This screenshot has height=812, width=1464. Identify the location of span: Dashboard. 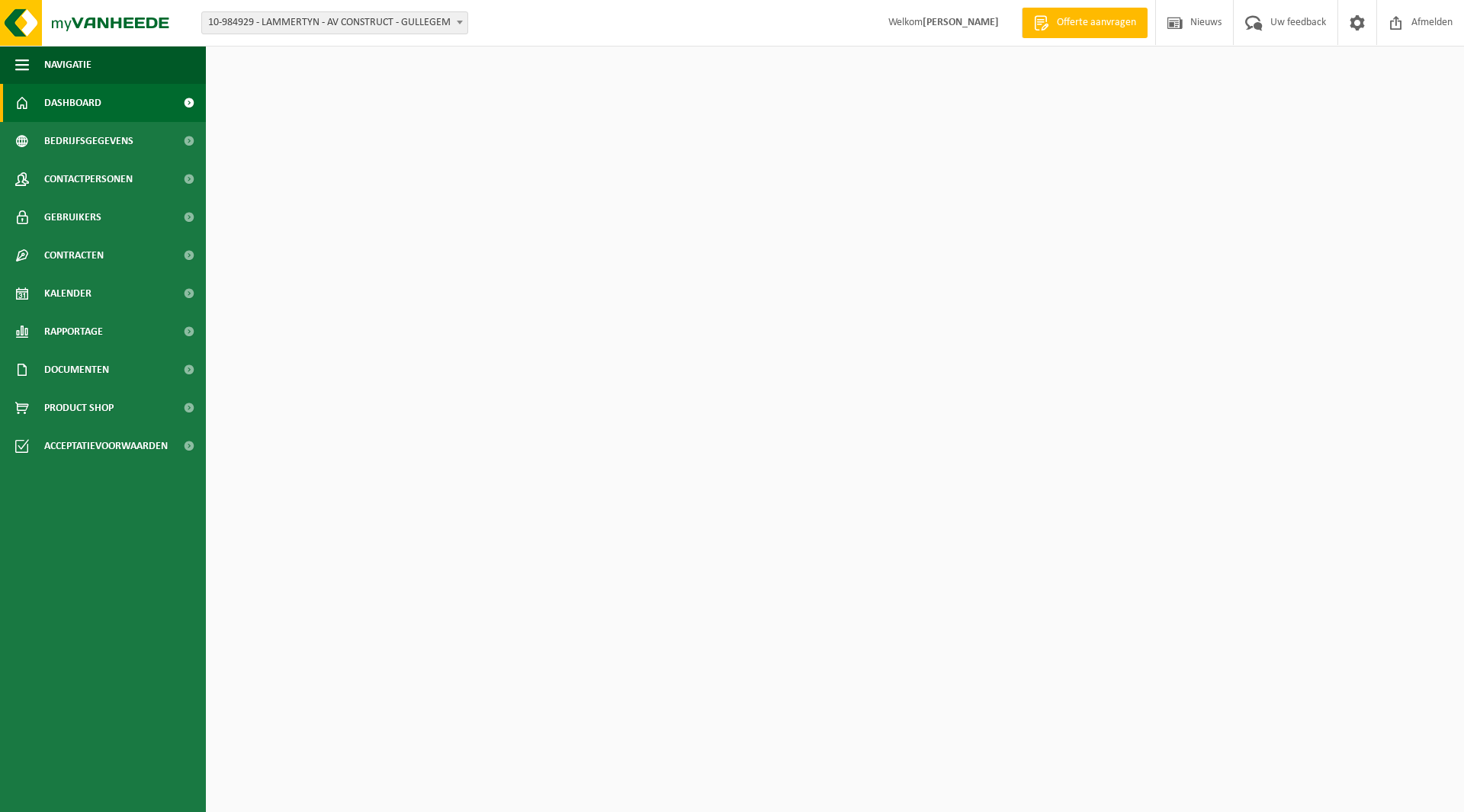
(72, 103).